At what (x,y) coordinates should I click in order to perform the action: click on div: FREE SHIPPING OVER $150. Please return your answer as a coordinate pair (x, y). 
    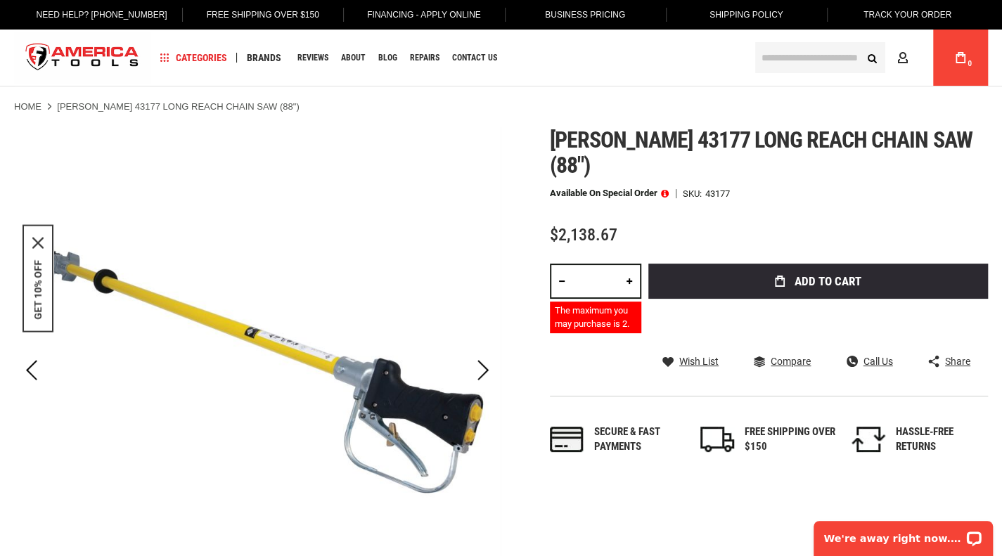
    Looking at the image, I should click on (790, 439).